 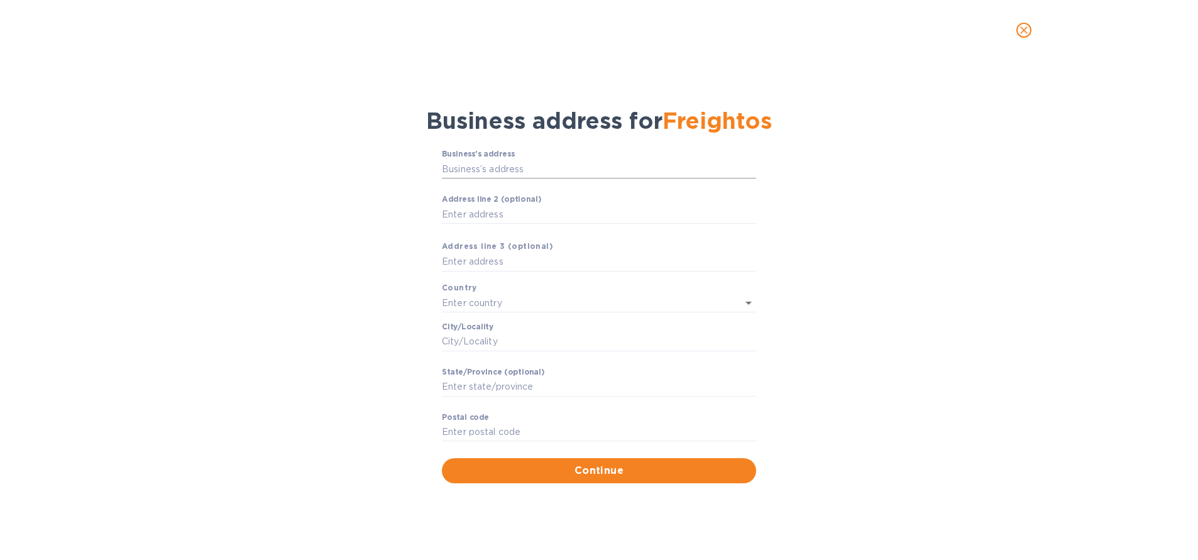 I want to click on input: Сity/Locаlity, so click(x=599, y=342).